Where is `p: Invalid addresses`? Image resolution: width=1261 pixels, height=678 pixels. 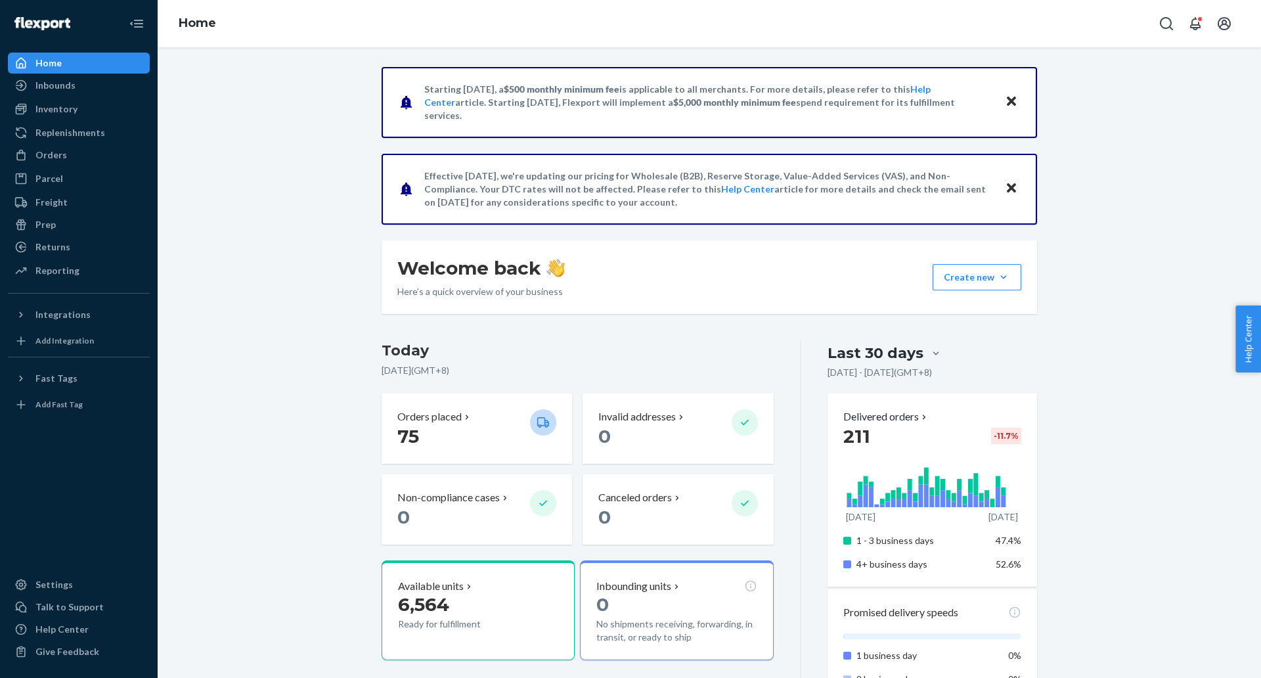
p: Invalid addresses is located at coordinates (637, 416).